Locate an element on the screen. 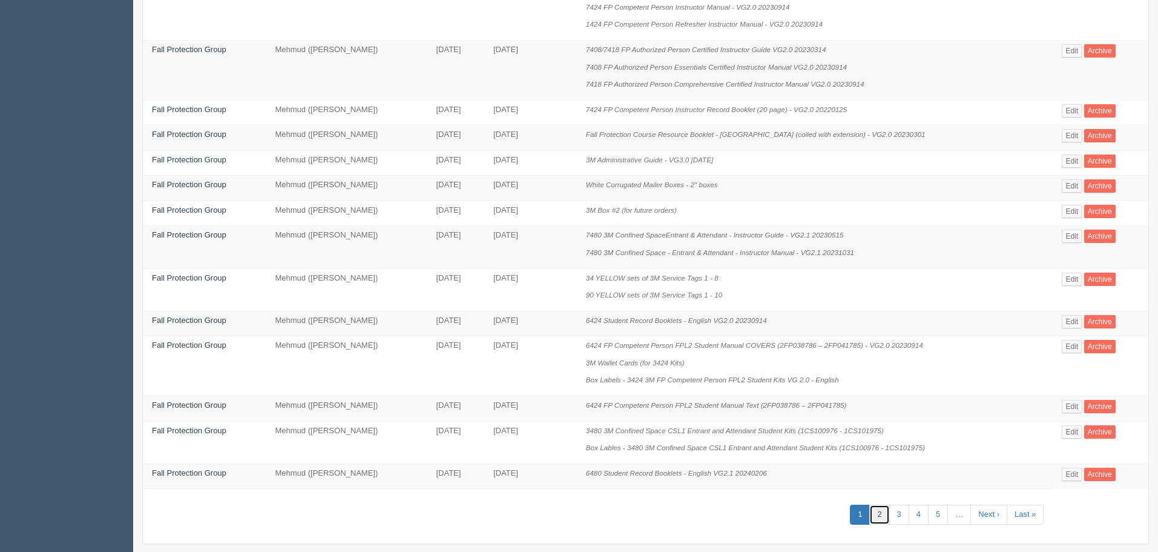 This screenshot has width=1158, height=552. i: 7480 3M Confined SpaceEntrant & Attendant - Instructor Guide - VG2.1 20230515 is located at coordinates (715, 234).